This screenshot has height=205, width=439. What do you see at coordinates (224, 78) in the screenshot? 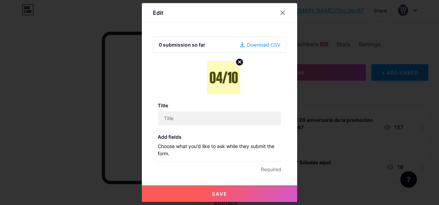
I see `img: link_thumbnail` at bounding box center [224, 78].